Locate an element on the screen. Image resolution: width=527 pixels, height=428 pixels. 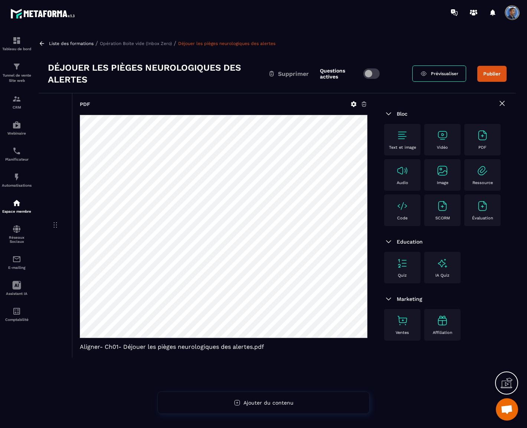
a: automationsautomationsEspace membre is located at coordinates (17, 206).